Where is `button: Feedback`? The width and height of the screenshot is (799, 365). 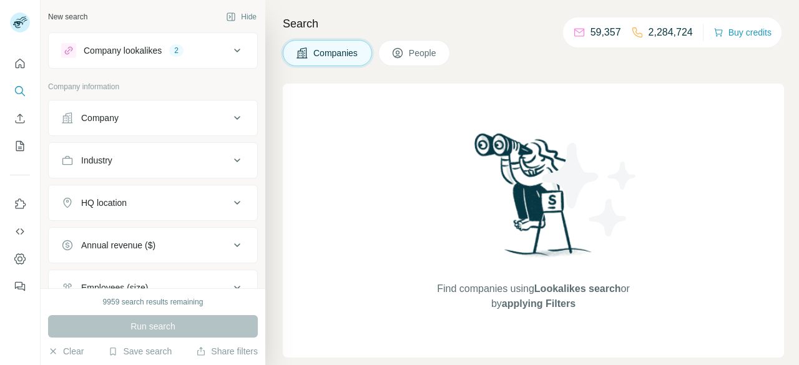
button: Feedback is located at coordinates (20, 287).